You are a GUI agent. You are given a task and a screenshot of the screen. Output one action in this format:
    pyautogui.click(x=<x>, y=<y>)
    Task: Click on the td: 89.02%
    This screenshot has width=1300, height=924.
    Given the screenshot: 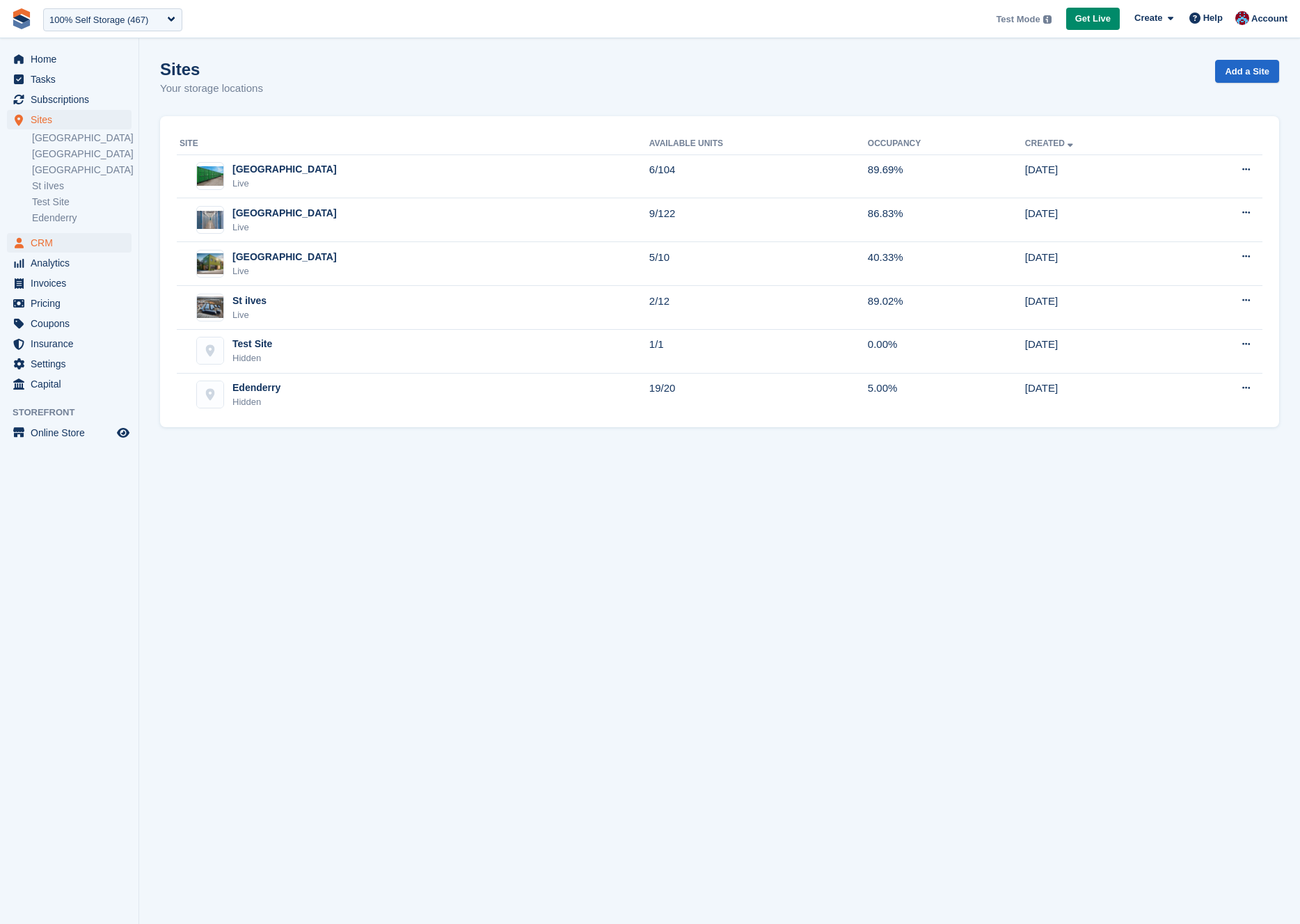 What is the action you would take?
    pyautogui.click(x=946, y=307)
    